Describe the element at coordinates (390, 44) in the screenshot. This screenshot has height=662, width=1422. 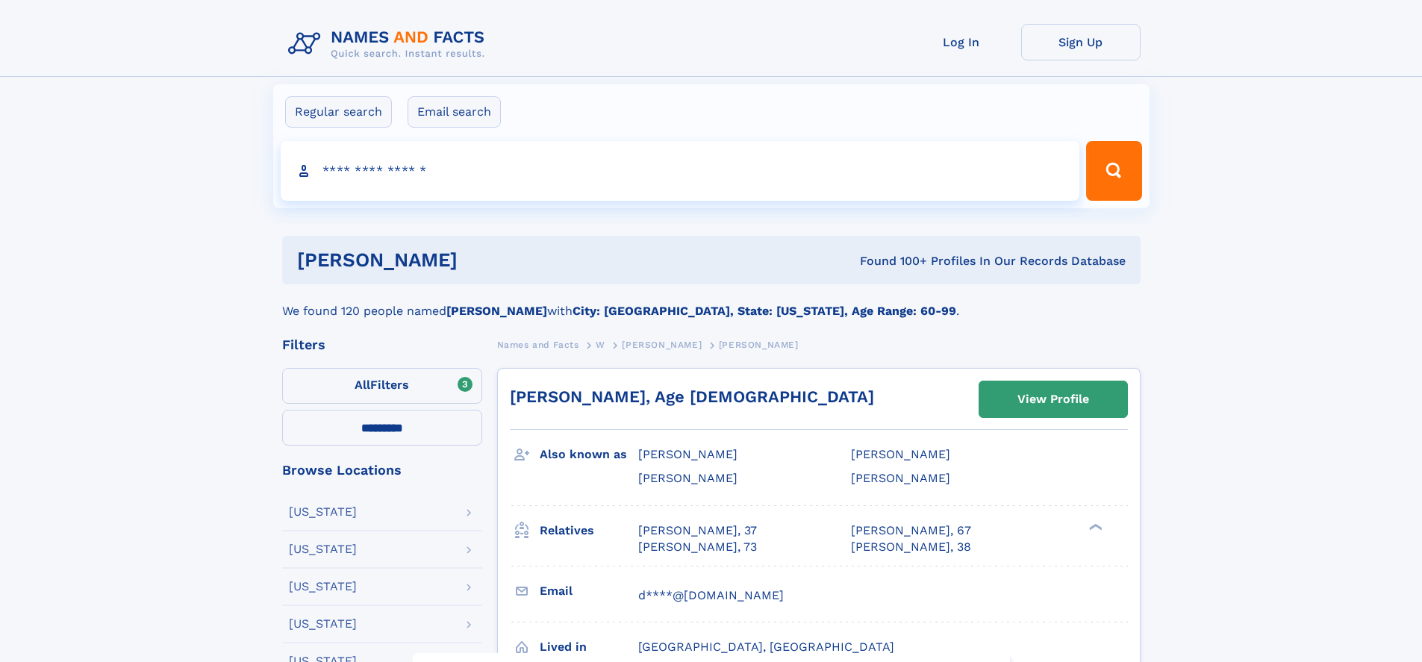
I see `img: Logo Names and Facts` at that location.